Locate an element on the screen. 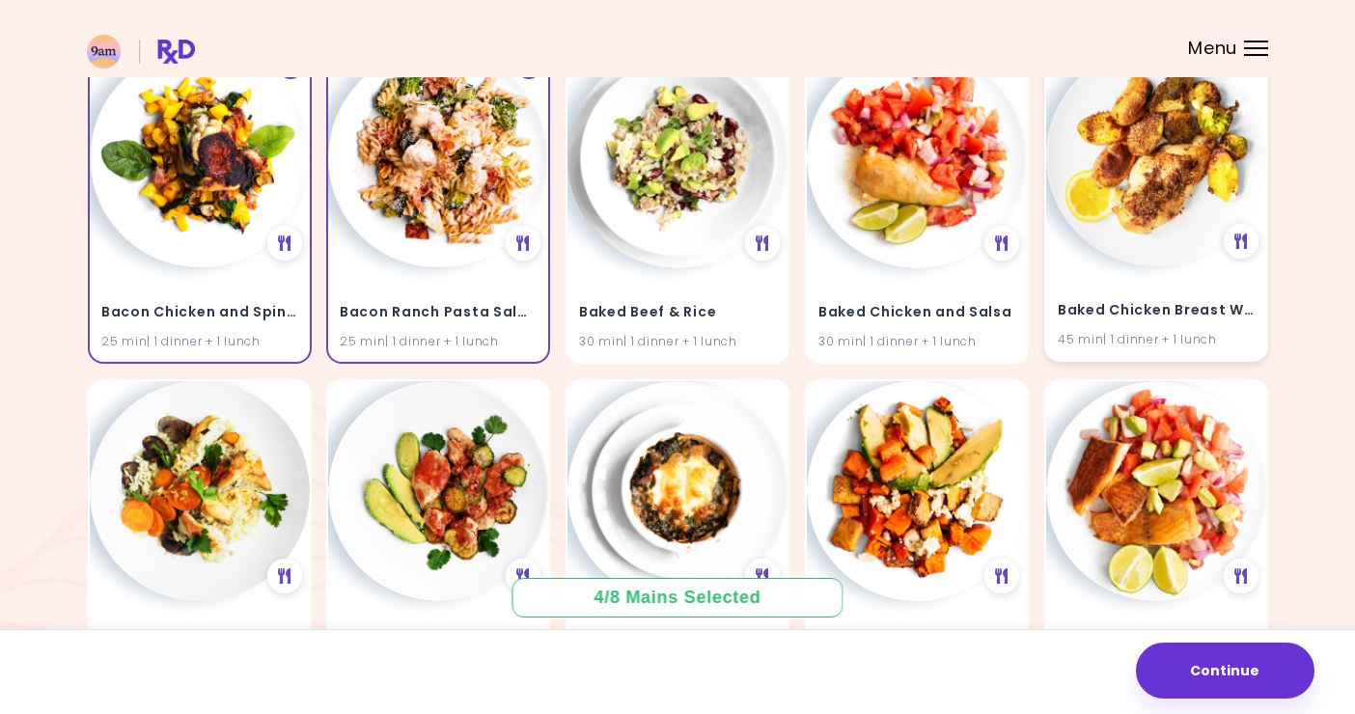 This screenshot has width=1355, height=714. img: RxDiet is located at coordinates (141, 51).